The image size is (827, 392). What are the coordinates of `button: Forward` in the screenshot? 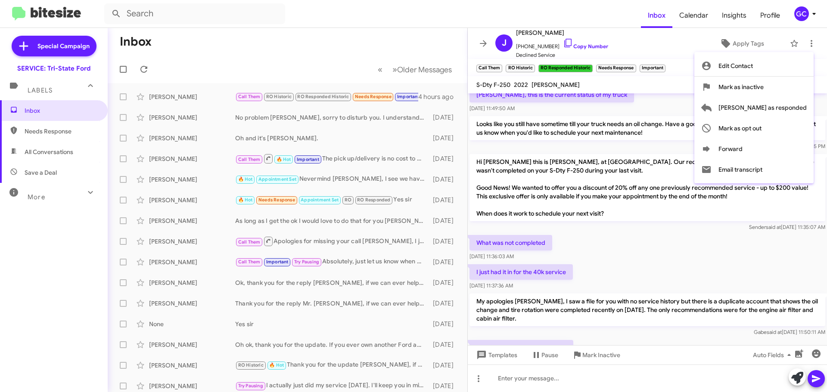 It's located at (754, 149).